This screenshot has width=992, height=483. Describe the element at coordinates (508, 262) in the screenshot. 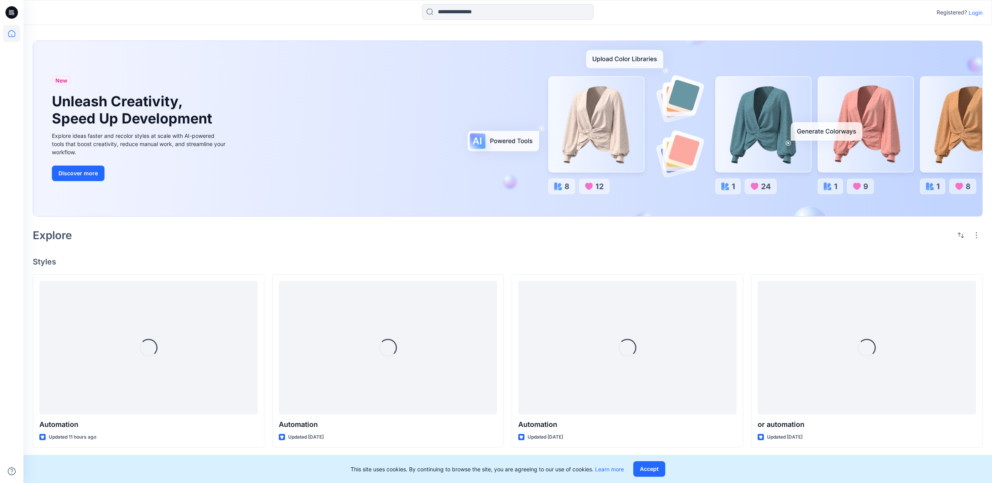

I see `h4: Styles` at that location.